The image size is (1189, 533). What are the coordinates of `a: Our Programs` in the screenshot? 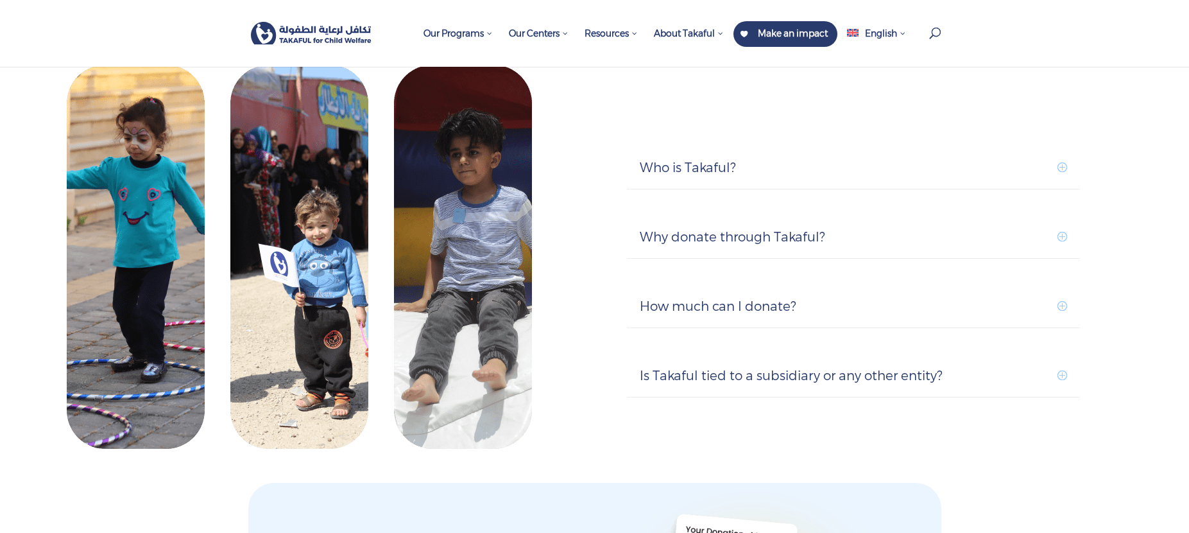 It's located at (458, 44).